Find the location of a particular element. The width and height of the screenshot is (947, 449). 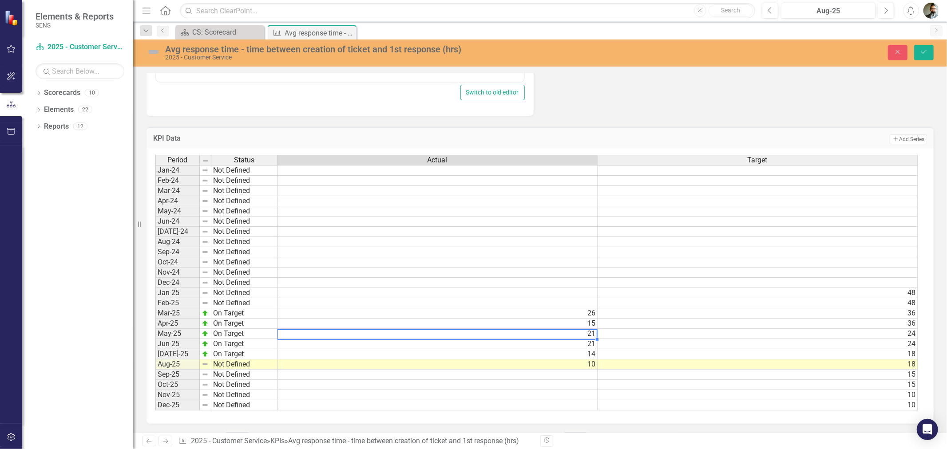

td: 26 is located at coordinates (437, 313).